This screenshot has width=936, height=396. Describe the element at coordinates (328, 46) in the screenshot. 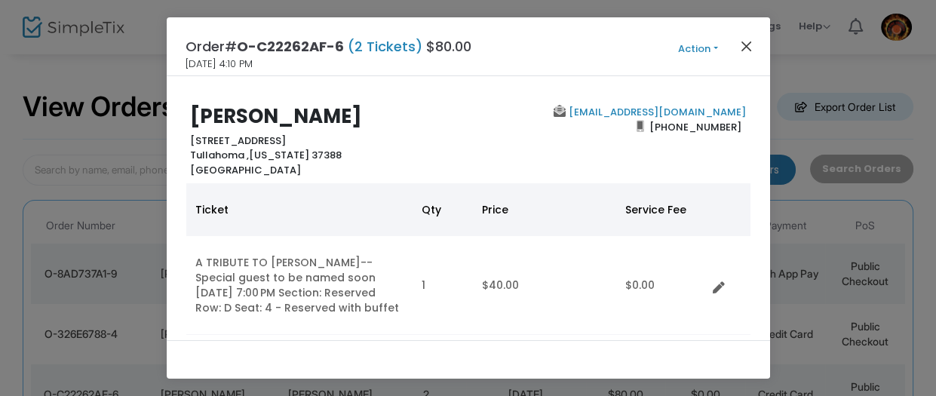

I see `h4: Order# $80.00` at that location.